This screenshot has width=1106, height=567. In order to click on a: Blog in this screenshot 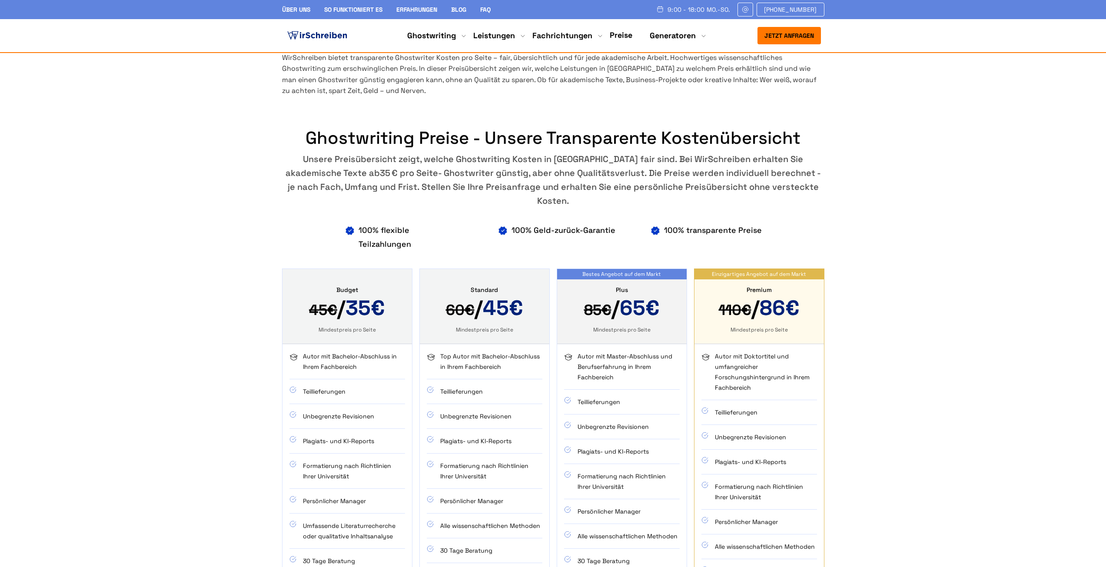, I will do `click(458, 10)`.